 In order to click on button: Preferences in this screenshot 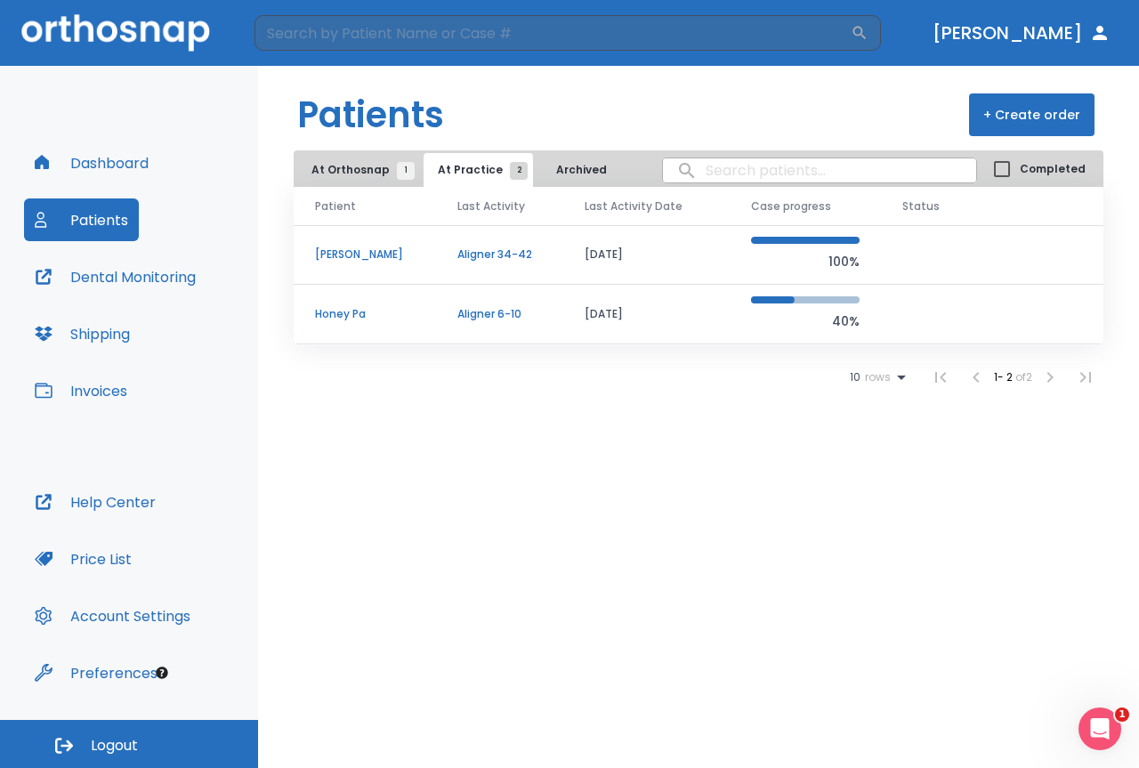, I will do `click(96, 673)`.